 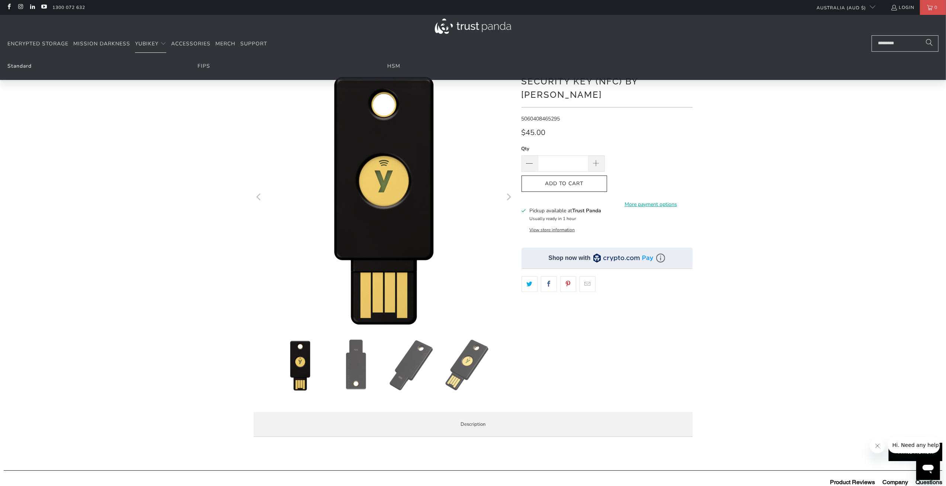 What do you see at coordinates (191, 44) in the screenshot?
I see `span: Accessories` at bounding box center [191, 44].